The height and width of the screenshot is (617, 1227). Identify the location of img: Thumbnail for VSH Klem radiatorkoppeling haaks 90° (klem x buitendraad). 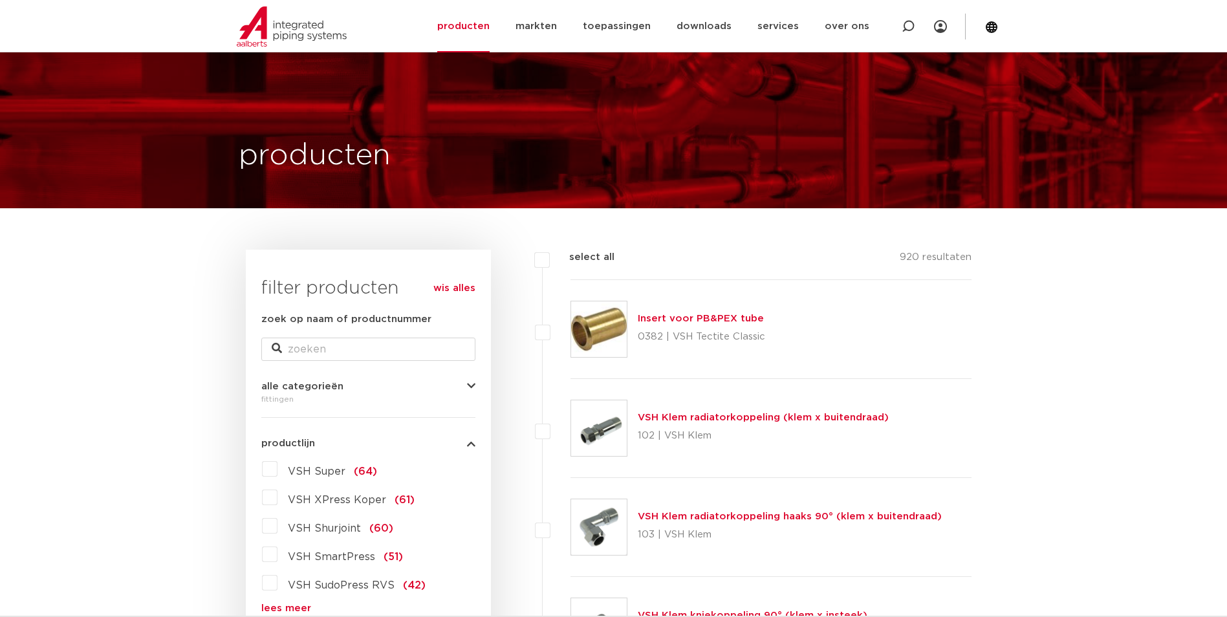
(599, 527).